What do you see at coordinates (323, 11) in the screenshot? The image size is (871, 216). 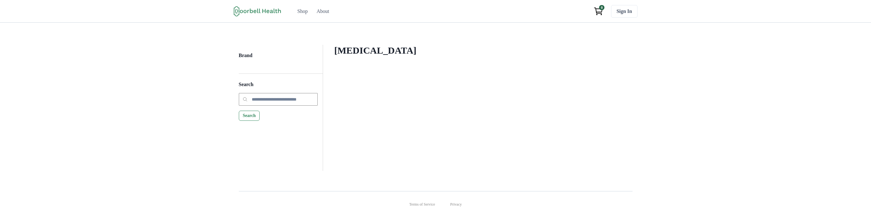 I see `a: About` at bounding box center [323, 11].